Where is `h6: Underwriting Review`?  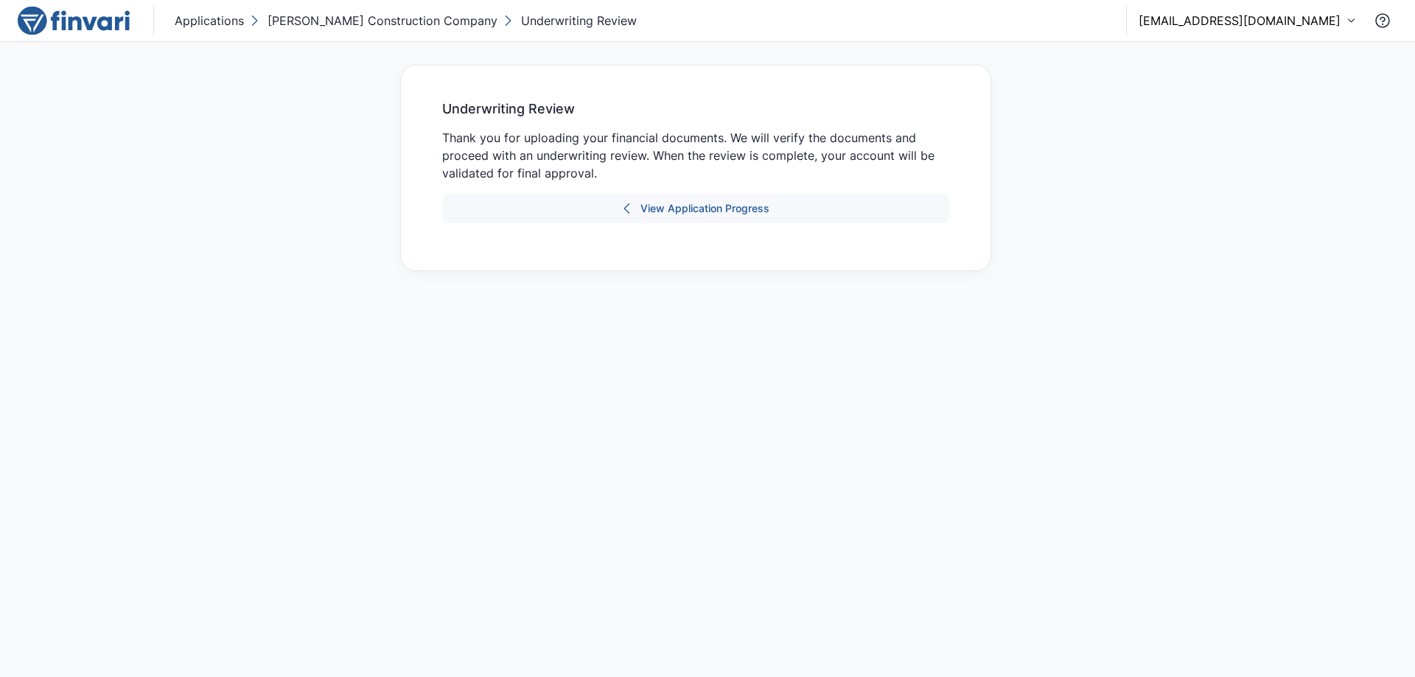 h6: Underwriting Review is located at coordinates (696, 109).